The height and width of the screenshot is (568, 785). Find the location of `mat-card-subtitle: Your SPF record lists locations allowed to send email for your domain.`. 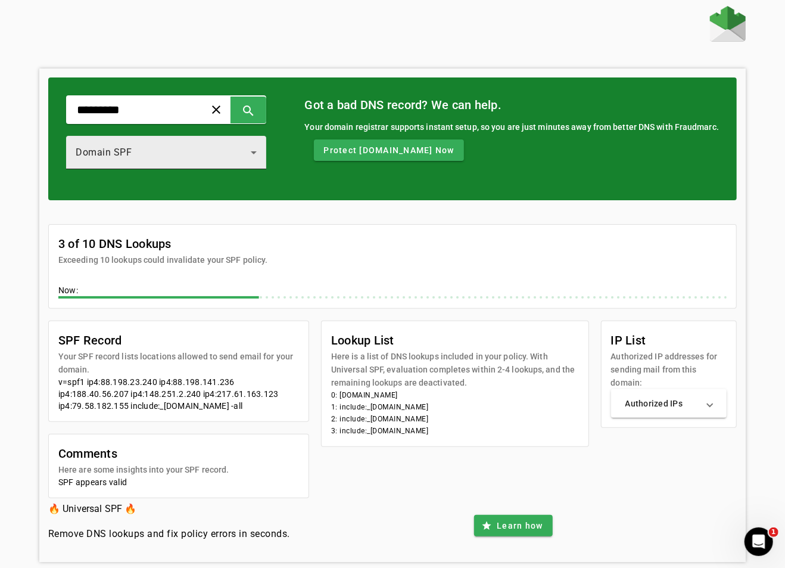

mat-card-subtitle: Your SPF record lists locations allowed to send email for your domain. is located at coordinates (179, 363).